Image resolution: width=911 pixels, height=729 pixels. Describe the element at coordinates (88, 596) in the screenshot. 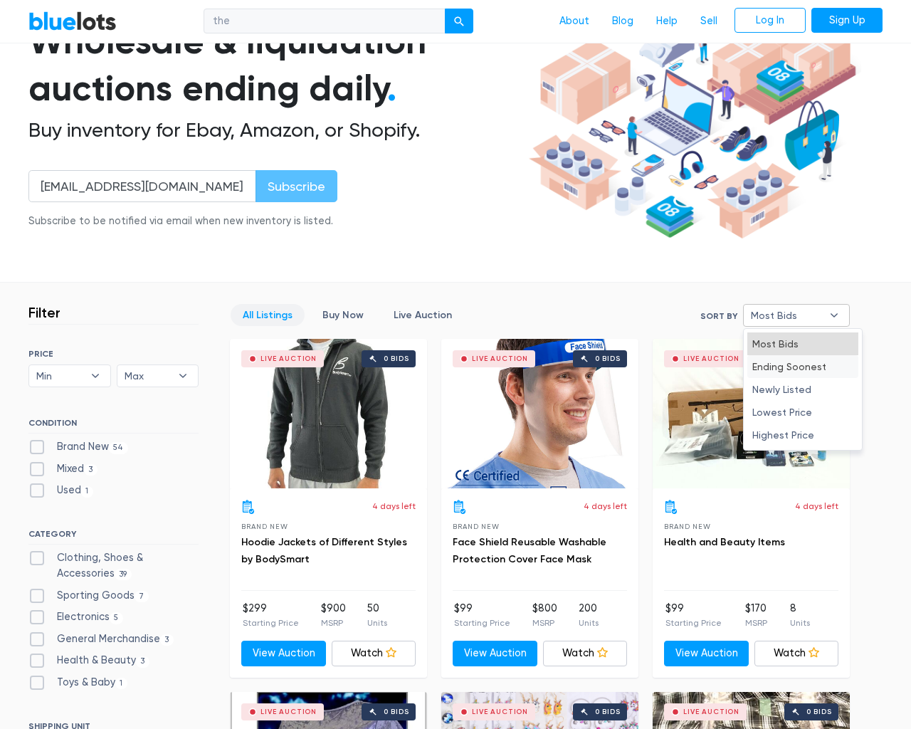

I see `label: Sporting Goods` at that location.